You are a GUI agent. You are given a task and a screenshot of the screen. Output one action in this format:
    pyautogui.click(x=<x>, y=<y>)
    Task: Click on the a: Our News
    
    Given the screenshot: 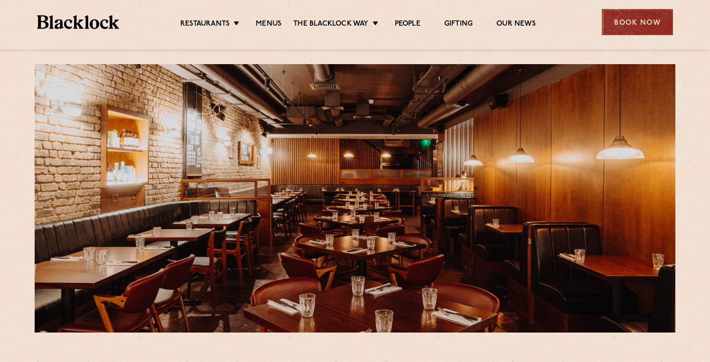 What is the action you would take?
    pyautogui.click(x=516, y=25)
    